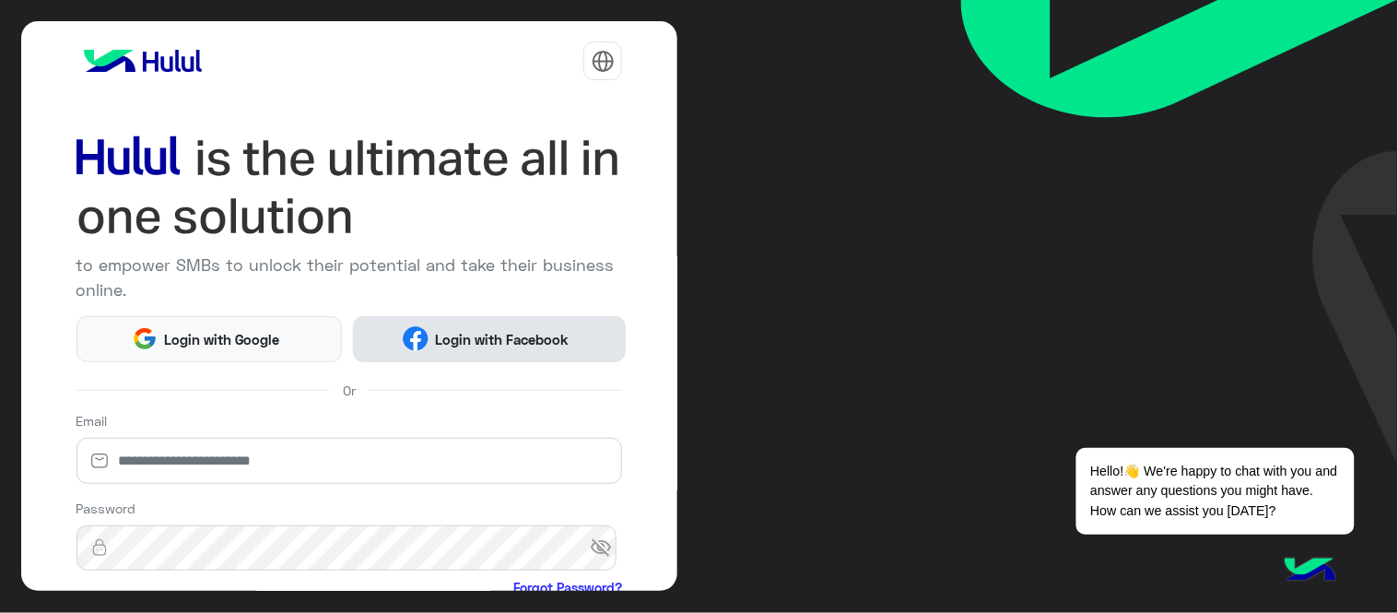 Image resolution: width=1398 pixels, height=613 pixels. What do you see at coordinates (1310, 571) in the screenshot?
I see `img: hulul-logo.png` at bounding box center [1310, 571].